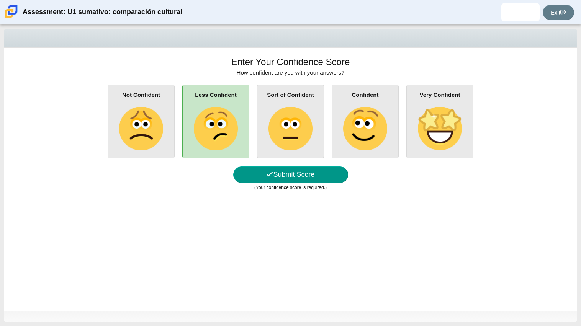 The height and width of the screenshot is (326, 581). What do you see at coordinates (290, 175) in the screenshot?
I see `button: Submit Score` at bounding box center [290, 175].